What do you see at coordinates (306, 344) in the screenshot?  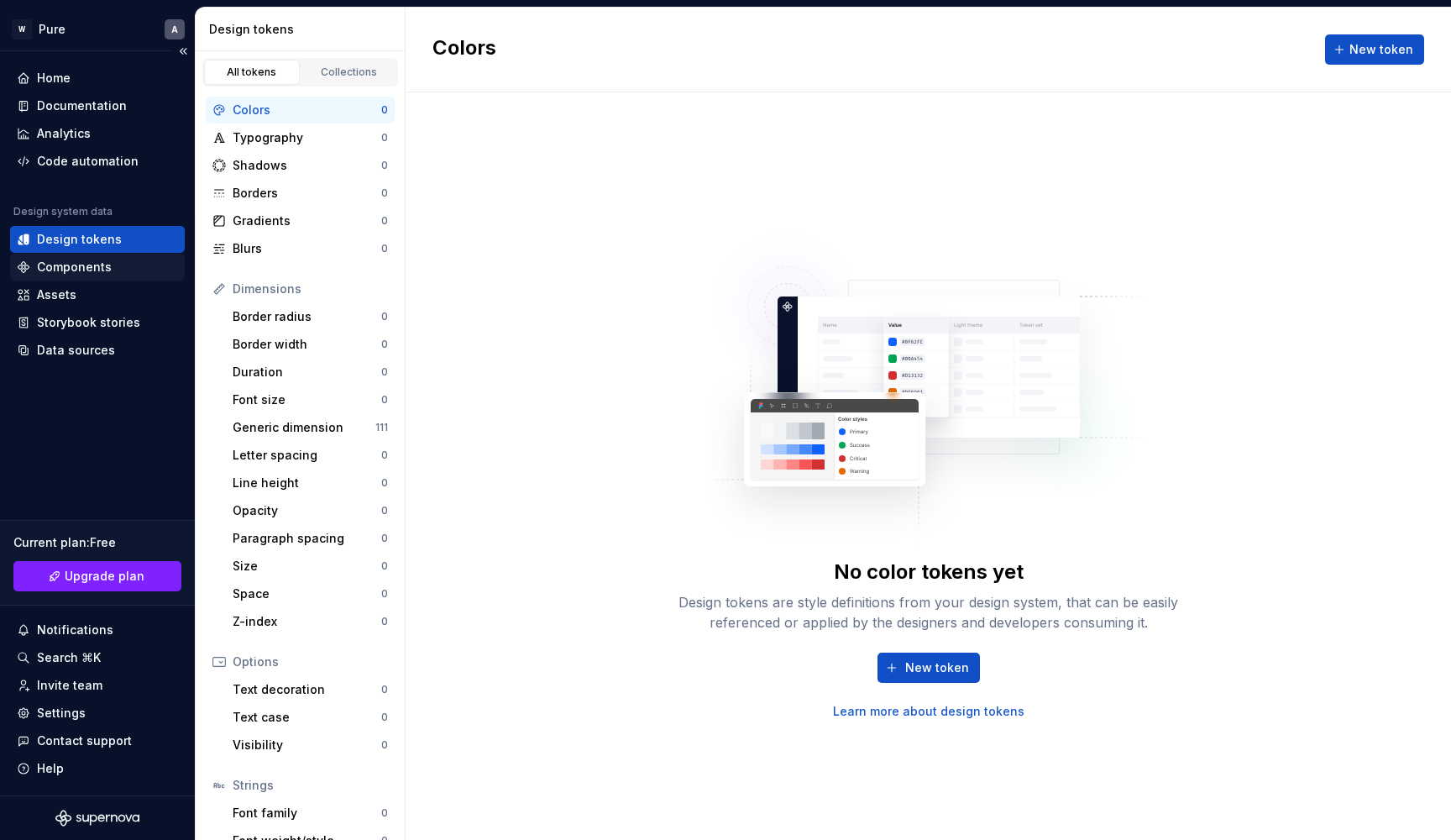 I see `div: Border width` at bounding box center [306, 344].